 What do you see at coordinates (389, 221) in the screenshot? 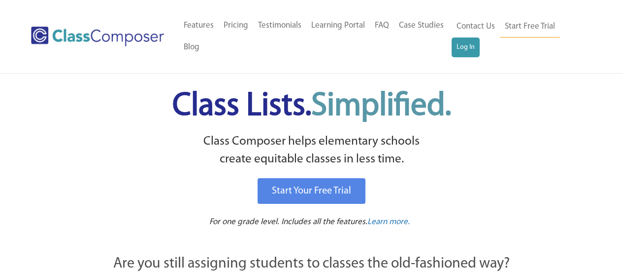
I see `span: Learn more.` at bounding box center [389, 221].